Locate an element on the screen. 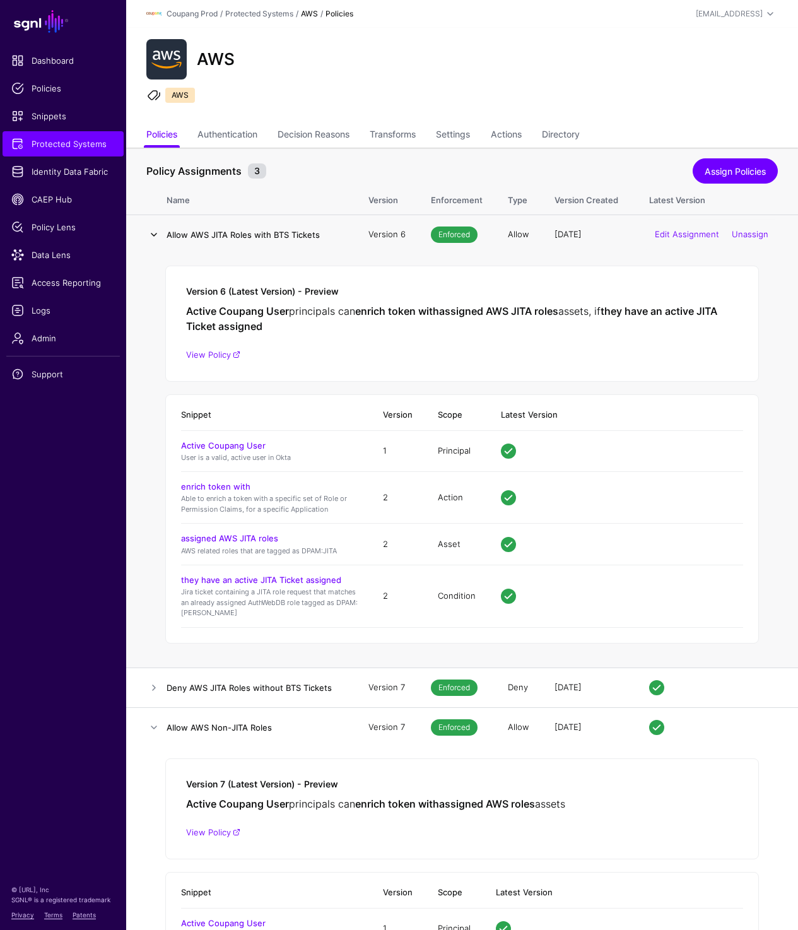 Image resolution: width=798 pixels, height=930 pixels. a: Settings is located at coordinates (453, 136).